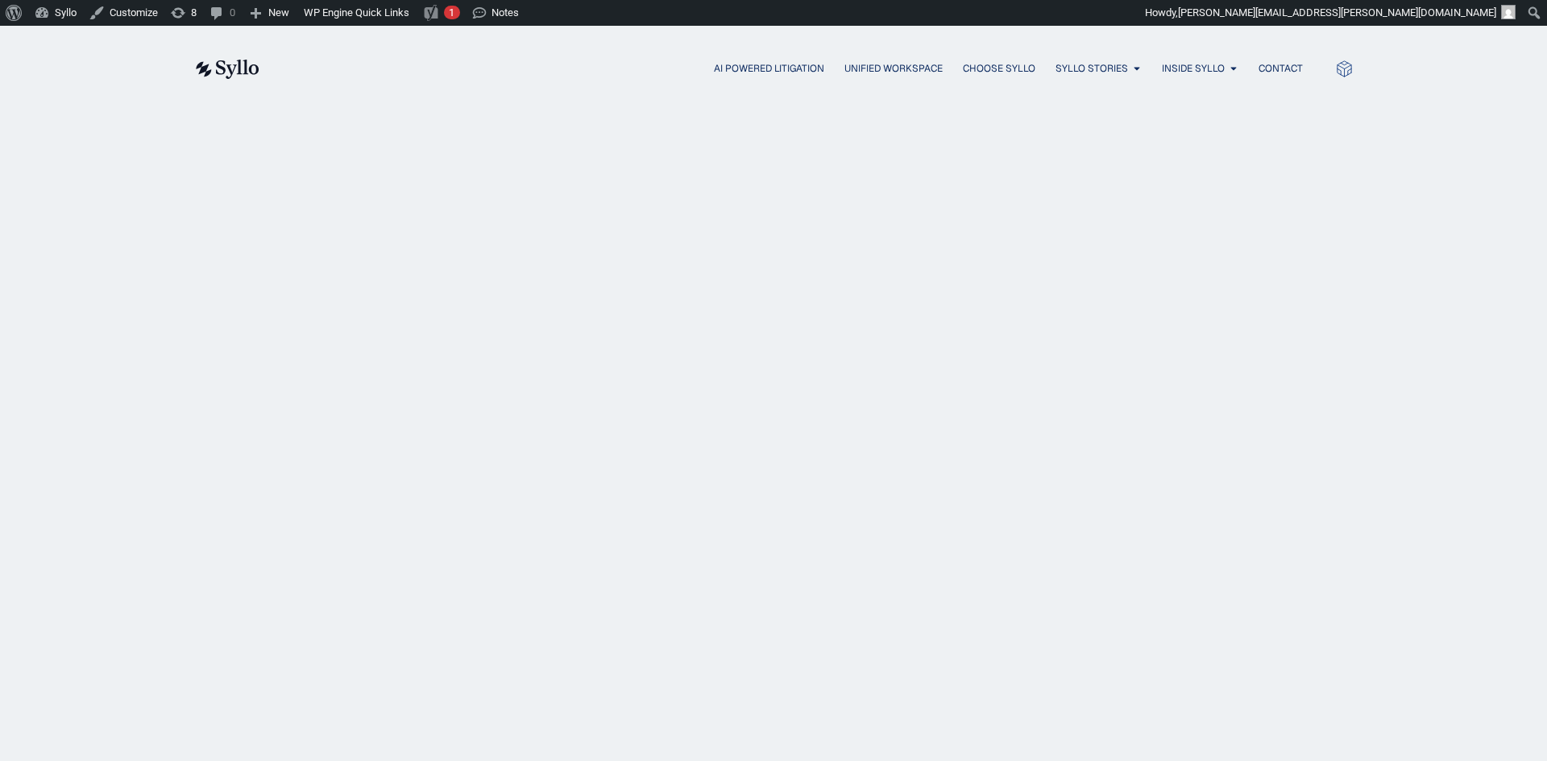  I want to click on nav: Menu, so click(797, 68).